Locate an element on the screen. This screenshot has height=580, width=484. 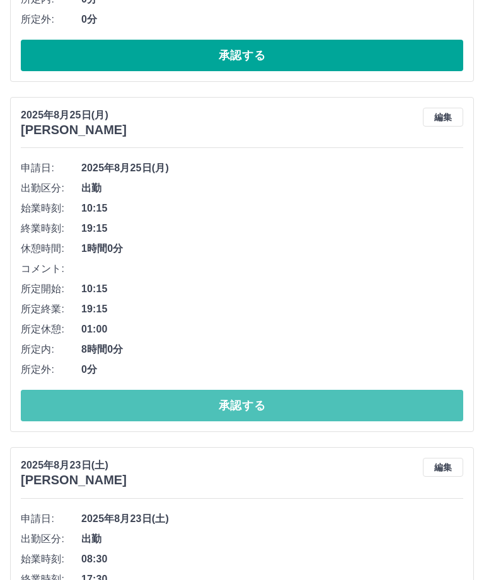
span: 所定終業: is located at coordinates (51, 309).